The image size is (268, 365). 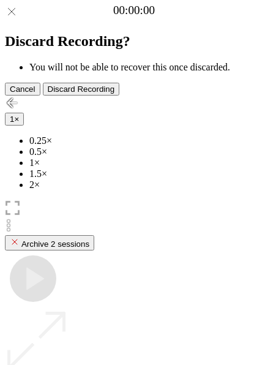 I want to click on li: 1×, so click(x=146, y=163).